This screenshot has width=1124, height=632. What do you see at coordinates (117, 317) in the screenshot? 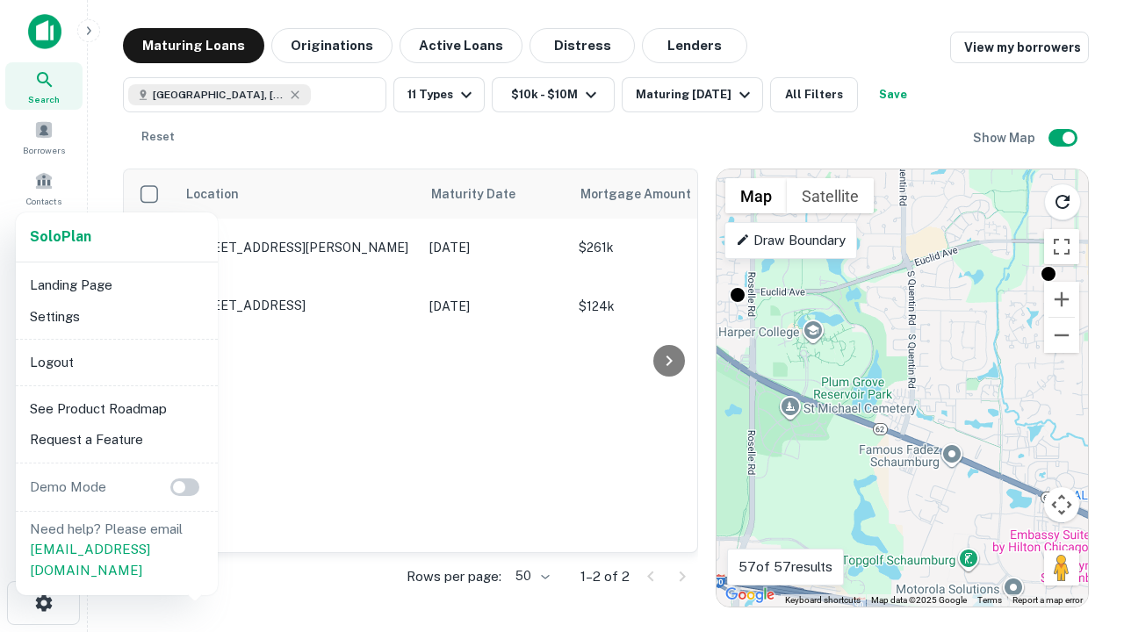
I see `li: Settings` at bounding box center [117, 317].